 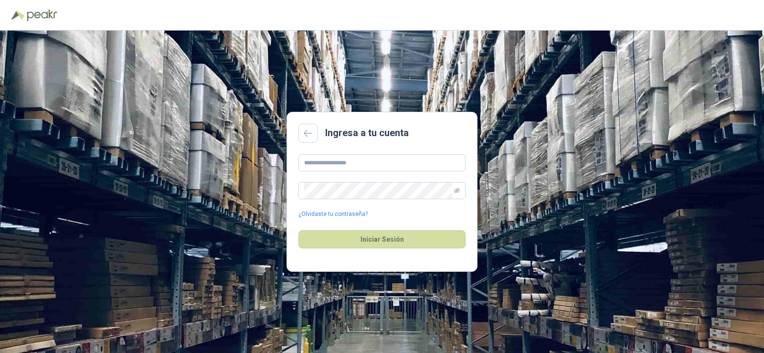 I want to click on span: eye-invisible, so click(x=457, y=191).